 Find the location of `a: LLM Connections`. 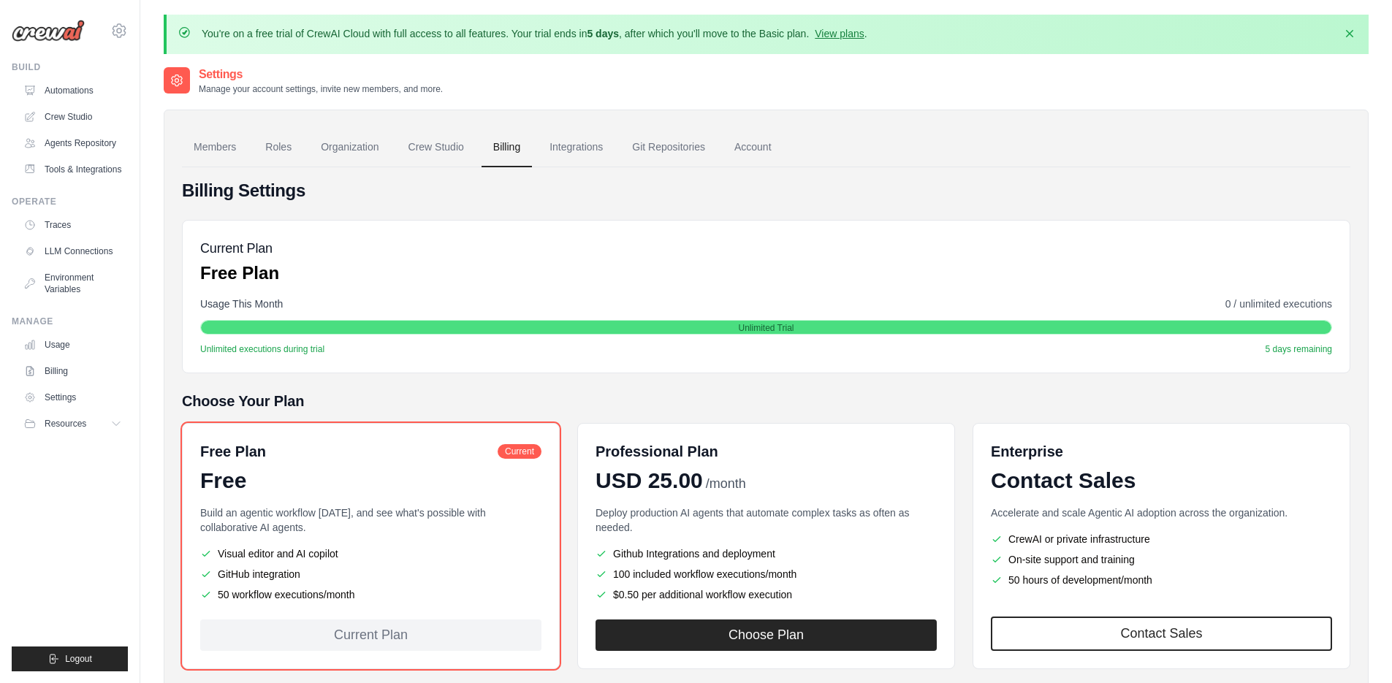

a: LLM Connections is located at coordinates (72, 251).